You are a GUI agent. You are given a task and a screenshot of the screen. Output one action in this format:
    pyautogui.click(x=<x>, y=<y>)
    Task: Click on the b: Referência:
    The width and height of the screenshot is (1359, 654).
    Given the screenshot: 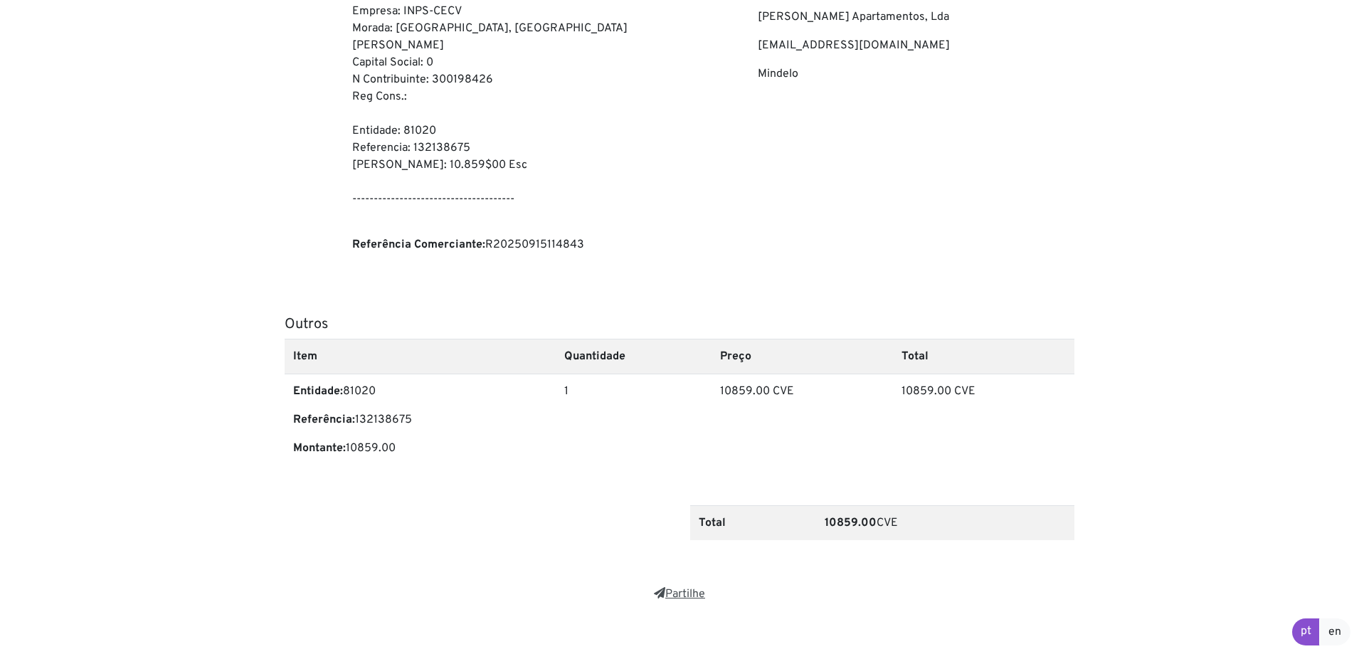 What is the action you would take?
    pyautogui.click(x=324, y=420)
    